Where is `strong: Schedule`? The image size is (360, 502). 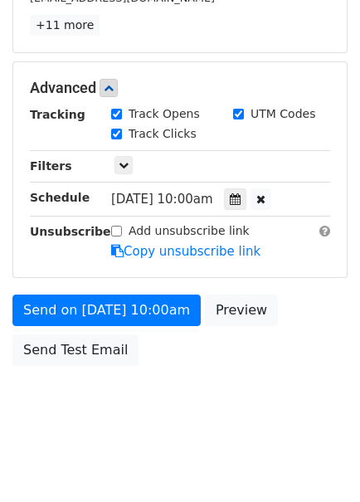
strong: Schedule is located at coordinates (60, 197).